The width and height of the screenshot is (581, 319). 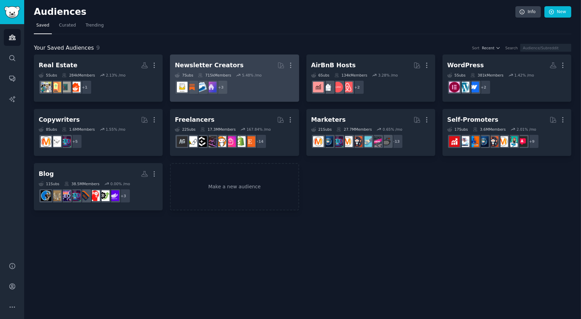 What do you see at coordinates (370, 78) in the screenshot?
I see `a: AirBnB Hosts6Subs134kMembers3.28% /mo+2airbnb_hostsAirBnBHostsrentalpropertiesAirBnBInvesting` at bounding box center [370, 78].